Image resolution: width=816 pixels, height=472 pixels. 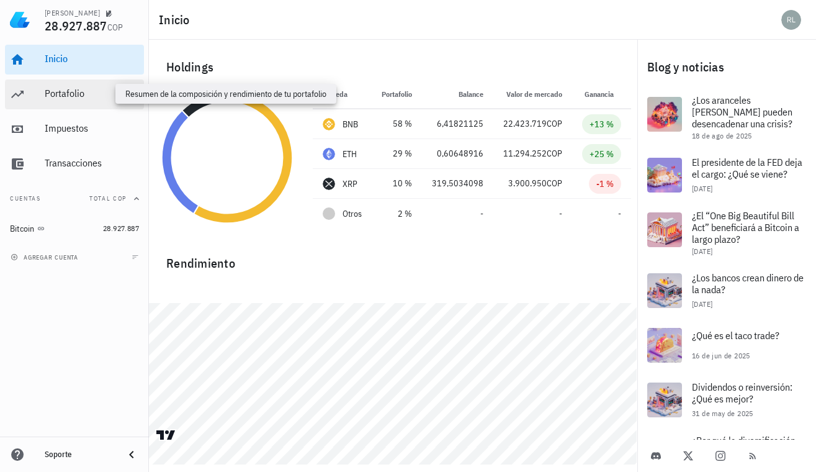 What do you see at coordinates (92, 58) in the screenshot?
I see `div: Inicio` at bounding box center [92, 58].